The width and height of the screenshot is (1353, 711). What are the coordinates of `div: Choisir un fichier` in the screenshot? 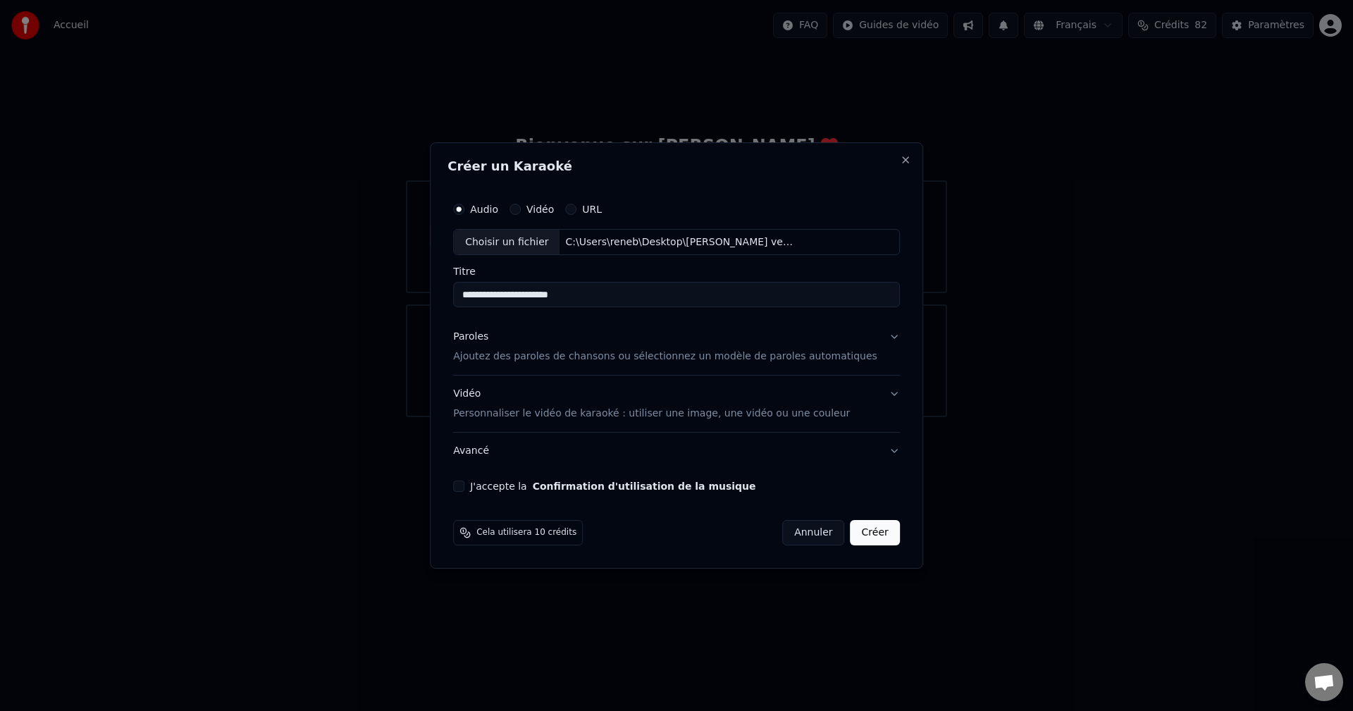 It's located at (507, 242).